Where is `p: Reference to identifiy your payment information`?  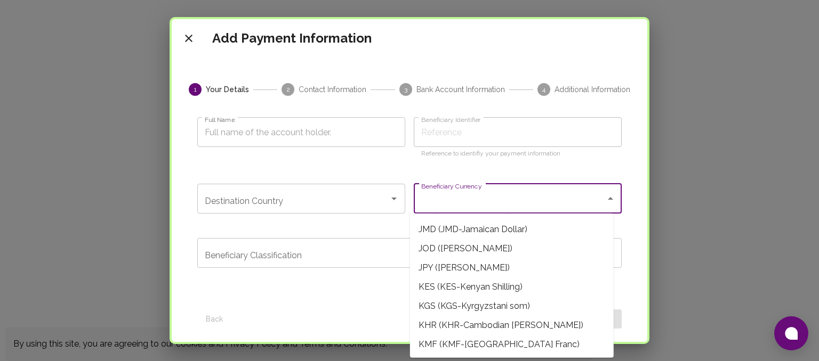
p: Reference to identifiy your payment information is located at coordinates (518, 154).